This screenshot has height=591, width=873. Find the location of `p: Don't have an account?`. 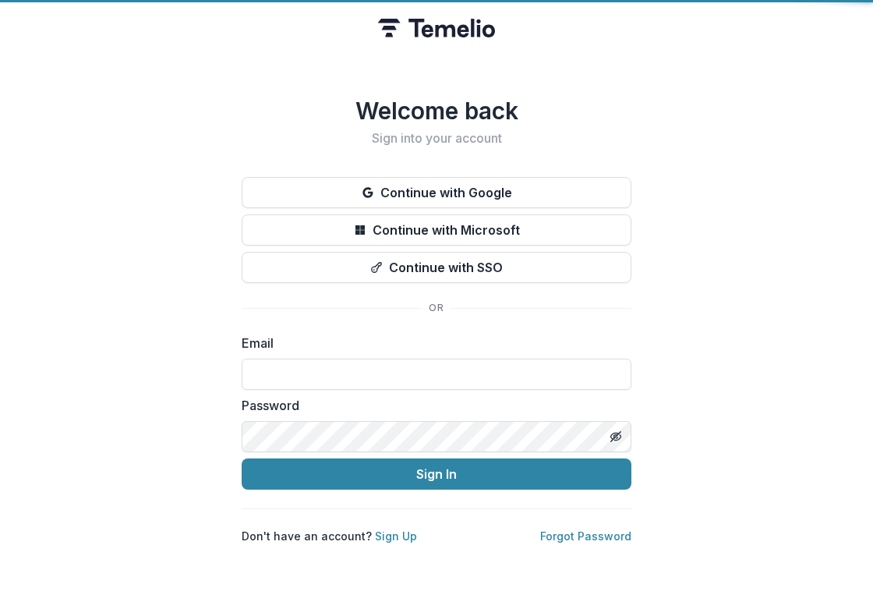

p: Don't have an account? is located at coordinates (329, 536).